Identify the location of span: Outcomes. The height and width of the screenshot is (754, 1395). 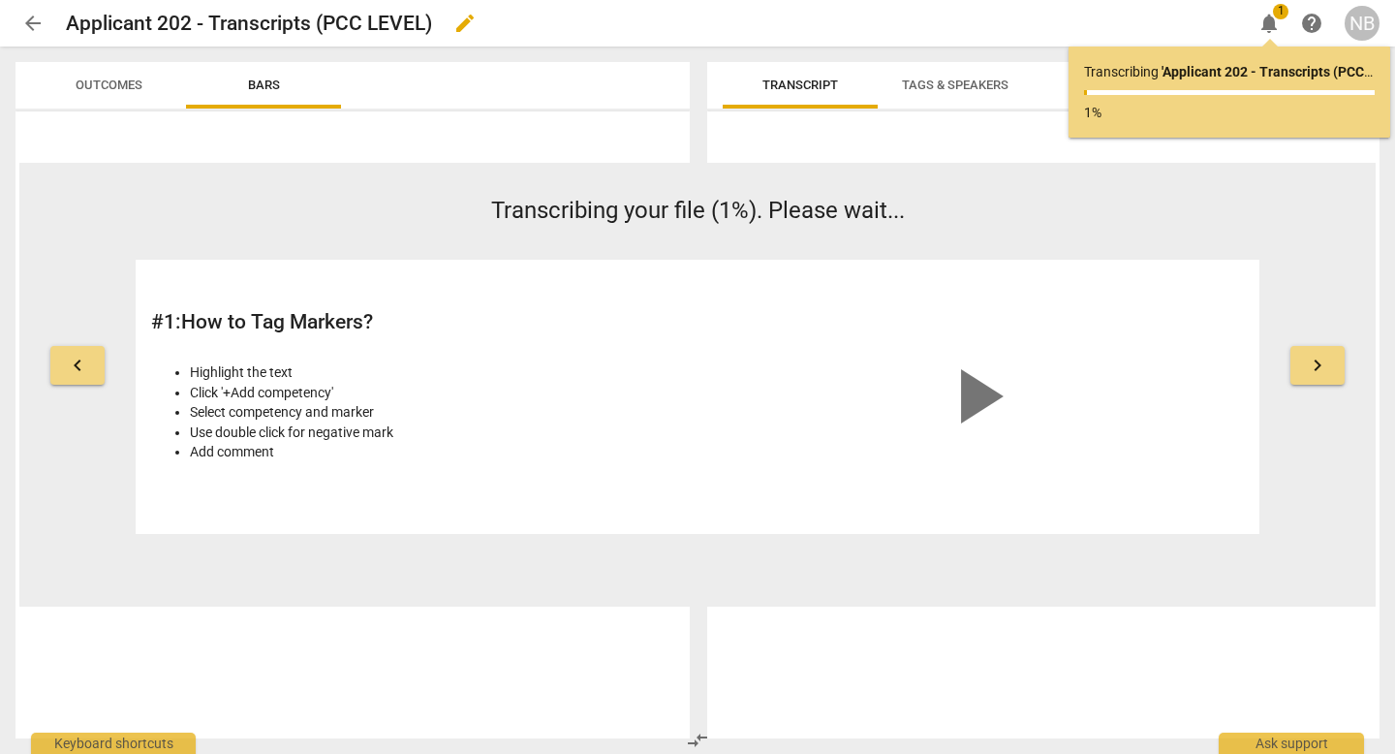
(108, 84).